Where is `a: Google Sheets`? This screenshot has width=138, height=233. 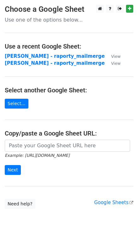 a: Google Sheets is located at coordinates (114, 202).